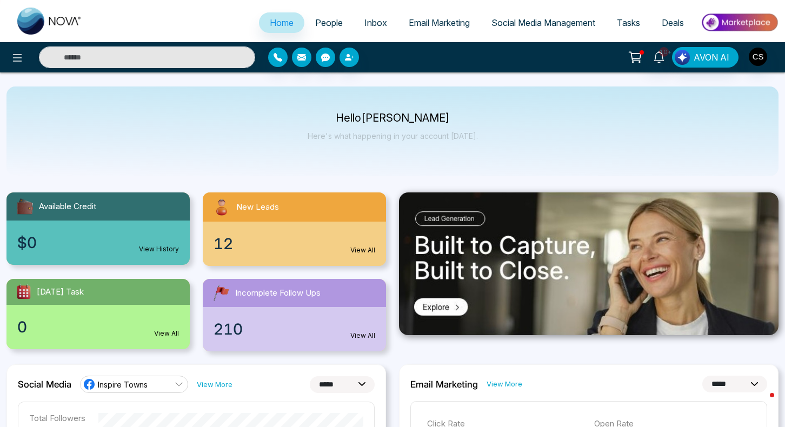 Image resolution: width=785 pixels, height=427 pixels. Describe the element at coordinates (294, 229) in the screenshot. I see `a: New Leads12View All` at that location.